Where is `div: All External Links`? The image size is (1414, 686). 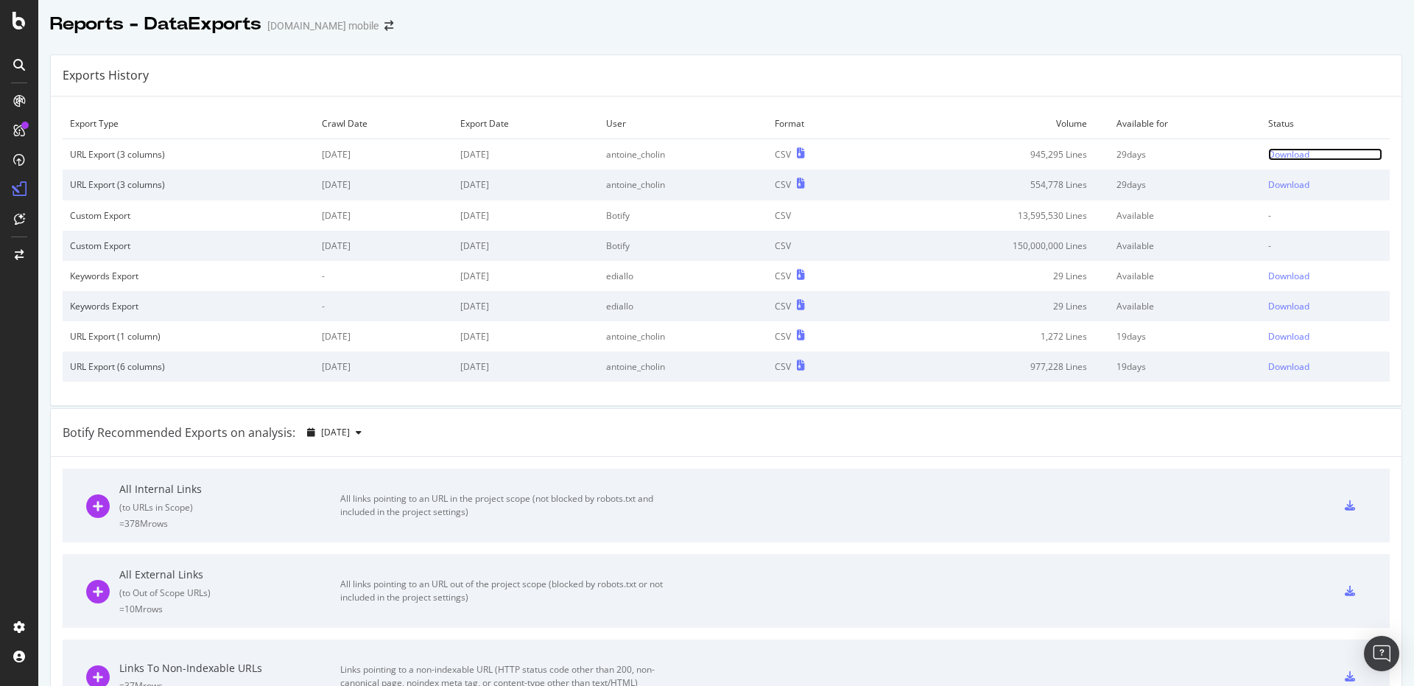 div: All External Links is located at coordinates (230, 574).